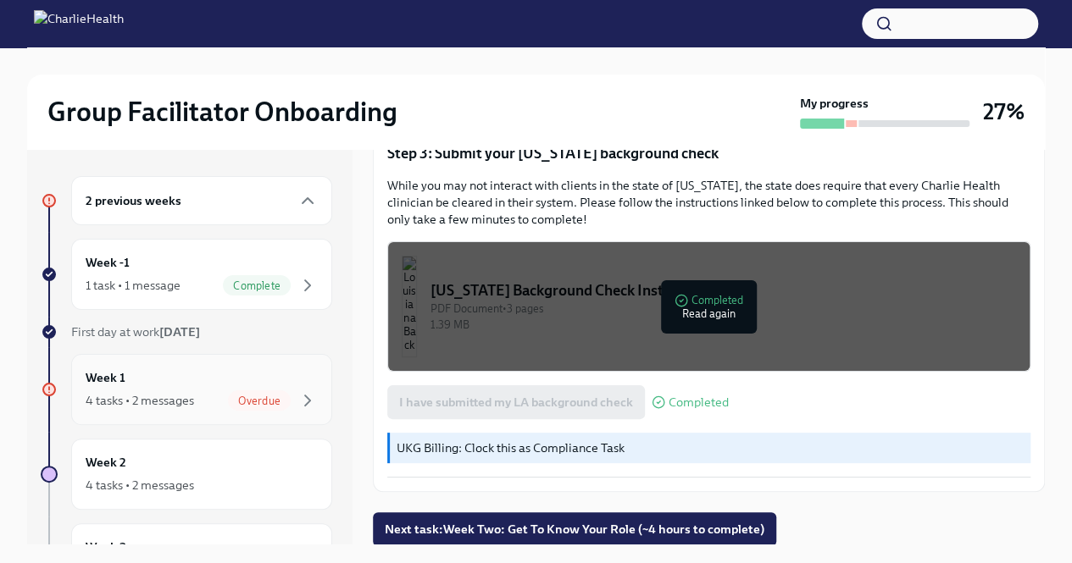 The width and height of the screenshot is (1072, 563). Describe the element at coordinates (79, 24) in the screenshot. I see `img: CharlieHealth` at that location.